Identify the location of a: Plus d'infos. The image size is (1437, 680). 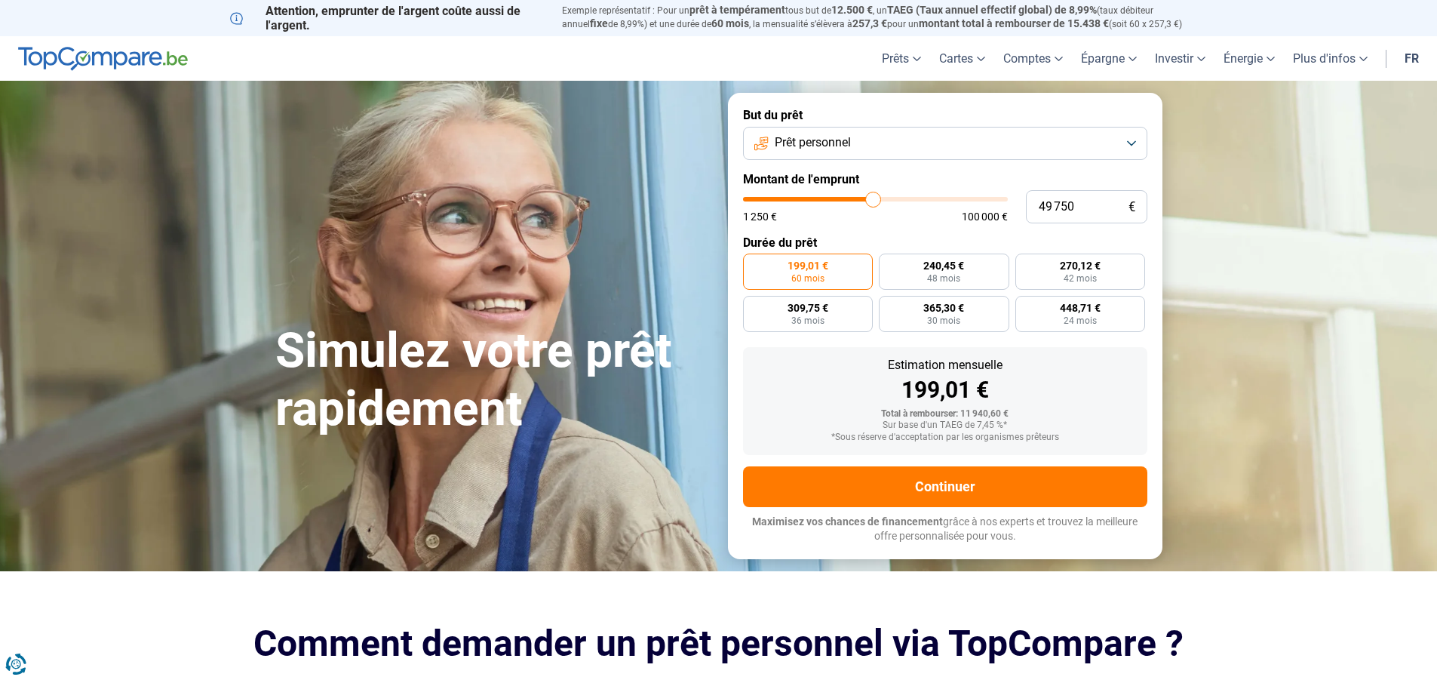
(1330, 58).